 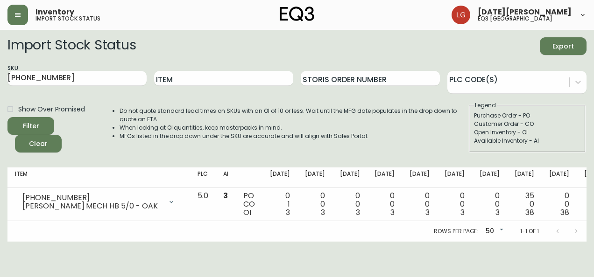 What do you see at coordinates (247, 212) in the screenshot?
I see `span: OI` at bounding box center [247, 212].